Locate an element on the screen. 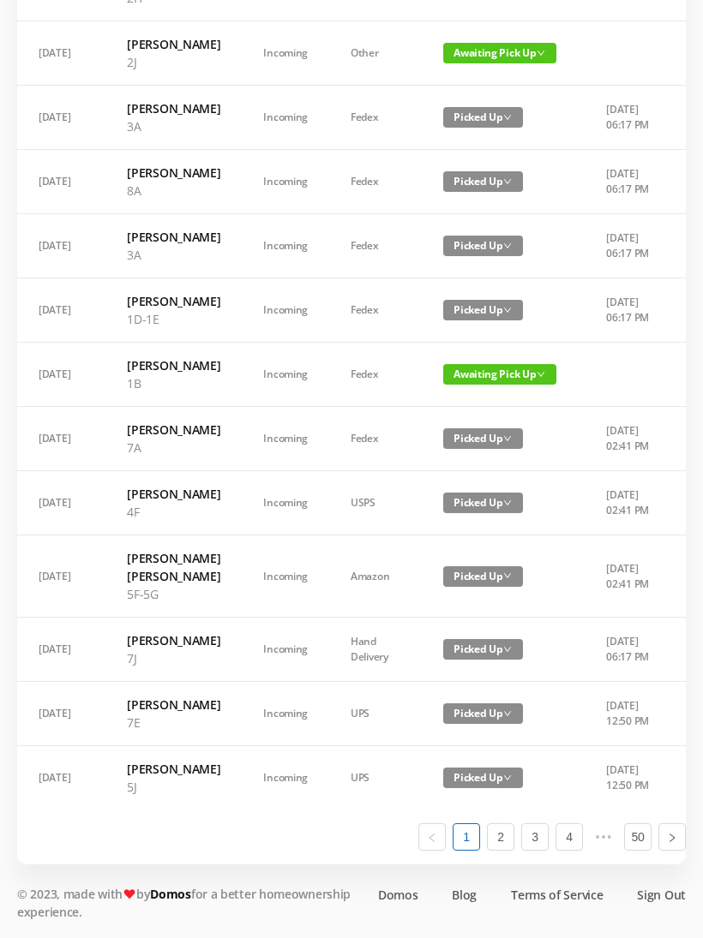  i: icon: left is located at coordinates (432, 838).